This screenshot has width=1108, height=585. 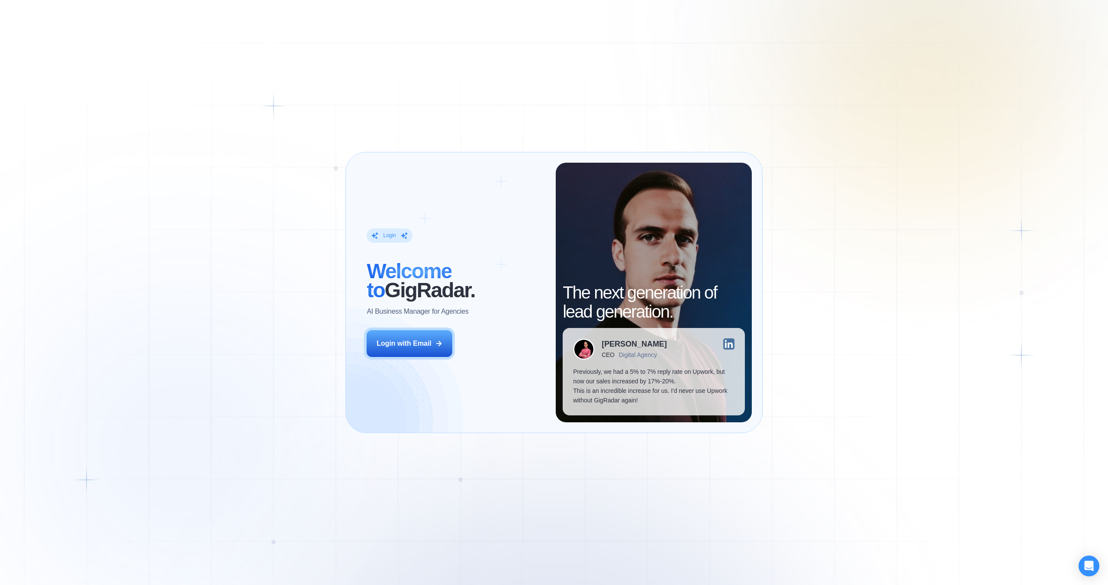 I want to click on p: Previously, we had a 5% to 7% reply rate on Upwork, but now our sales increased by 17%-20%. This ..., so click(x=653, y=386).